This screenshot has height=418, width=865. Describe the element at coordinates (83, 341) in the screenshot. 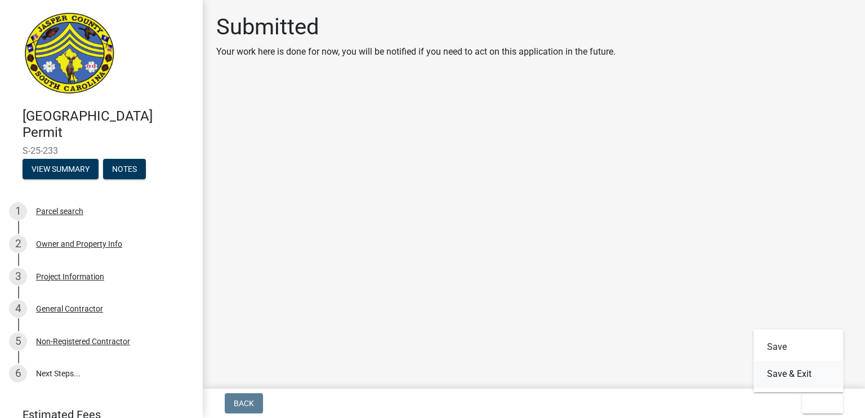

I see `div: Non-Registered Contractor` at that location.